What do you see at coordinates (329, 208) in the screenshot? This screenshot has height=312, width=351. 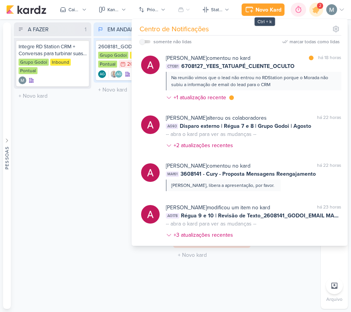 I see `div: há 23 horas` at bounding box center [329, 208].